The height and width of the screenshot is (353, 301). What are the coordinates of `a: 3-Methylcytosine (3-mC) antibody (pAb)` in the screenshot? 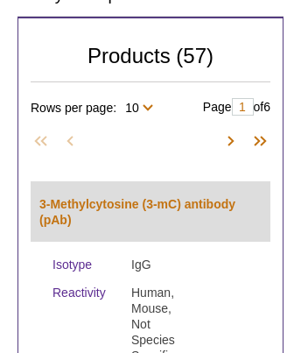 It's located at (151, 212).